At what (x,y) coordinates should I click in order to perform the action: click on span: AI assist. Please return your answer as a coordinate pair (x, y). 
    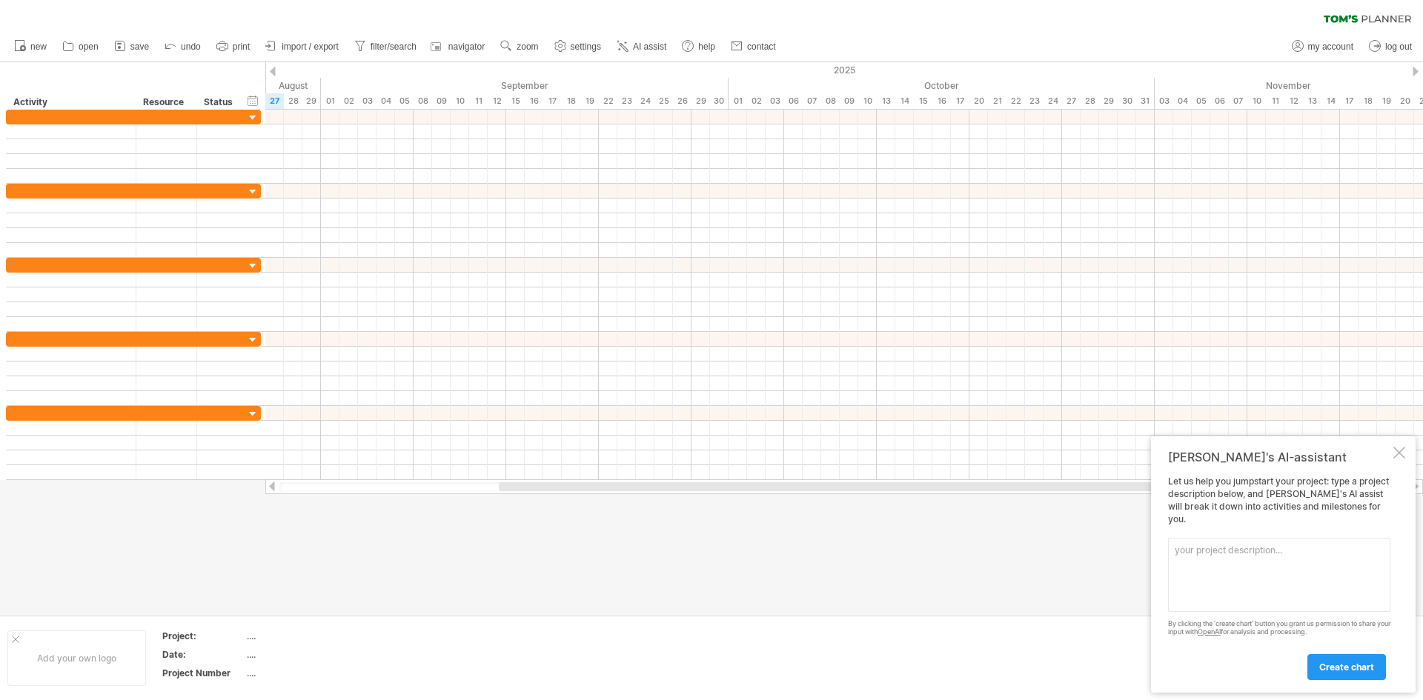
    Looking at the image, I should click on (649, 47).